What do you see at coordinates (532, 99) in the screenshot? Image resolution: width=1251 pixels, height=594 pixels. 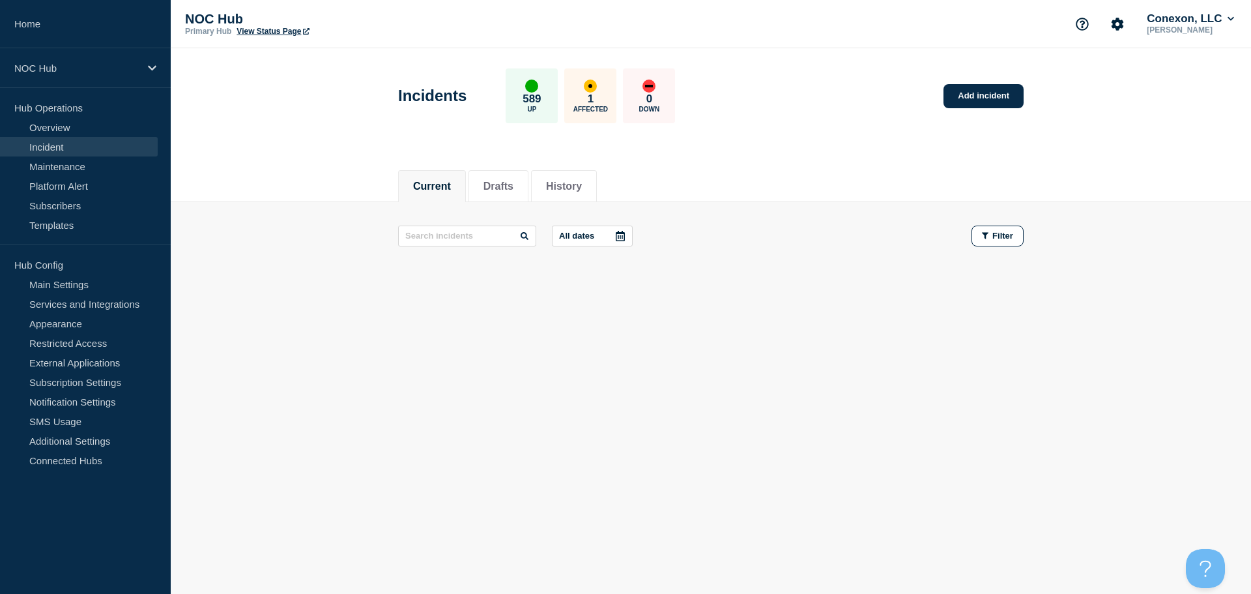 I see `p: 589` at bounding box center [532, 99].